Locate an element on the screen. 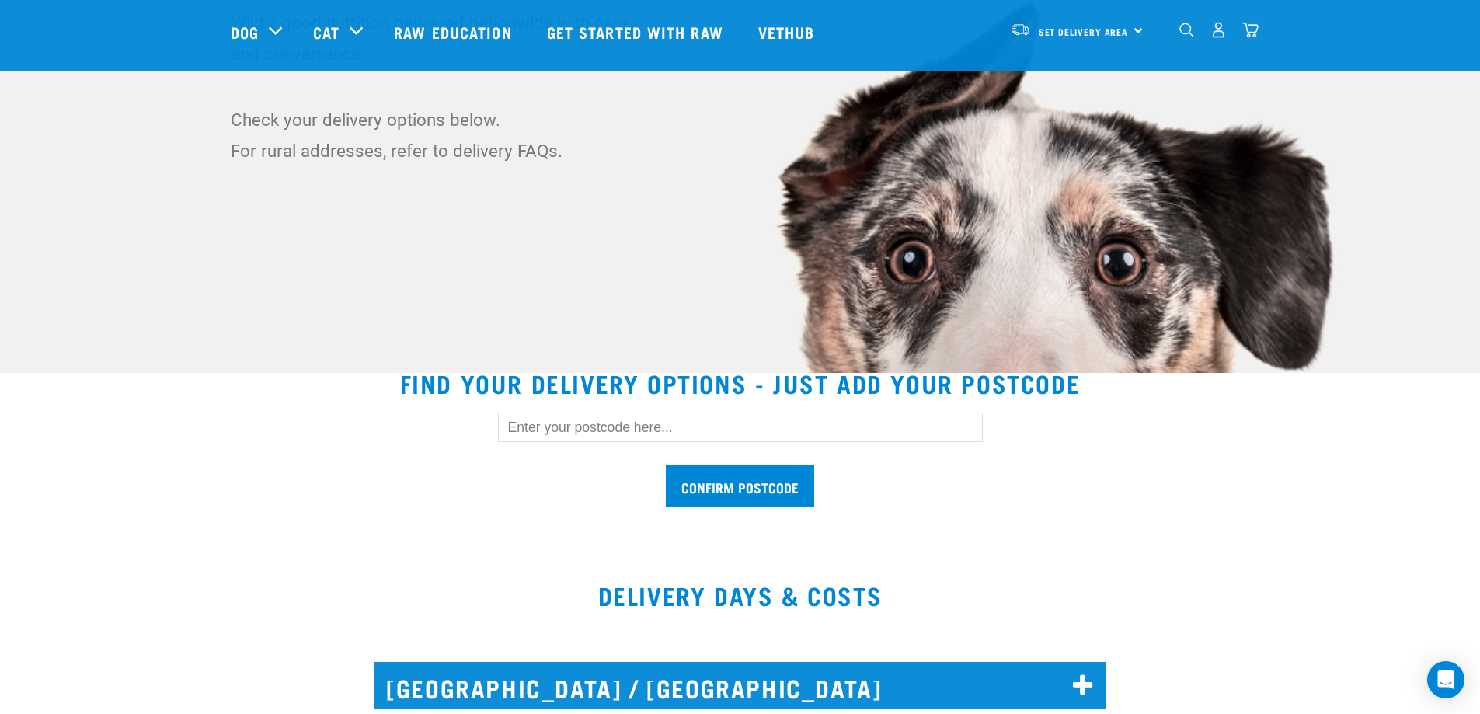 The image size is (1480, 714). img: home-icon-1@2x.png is located at coordinates (1186, 30).